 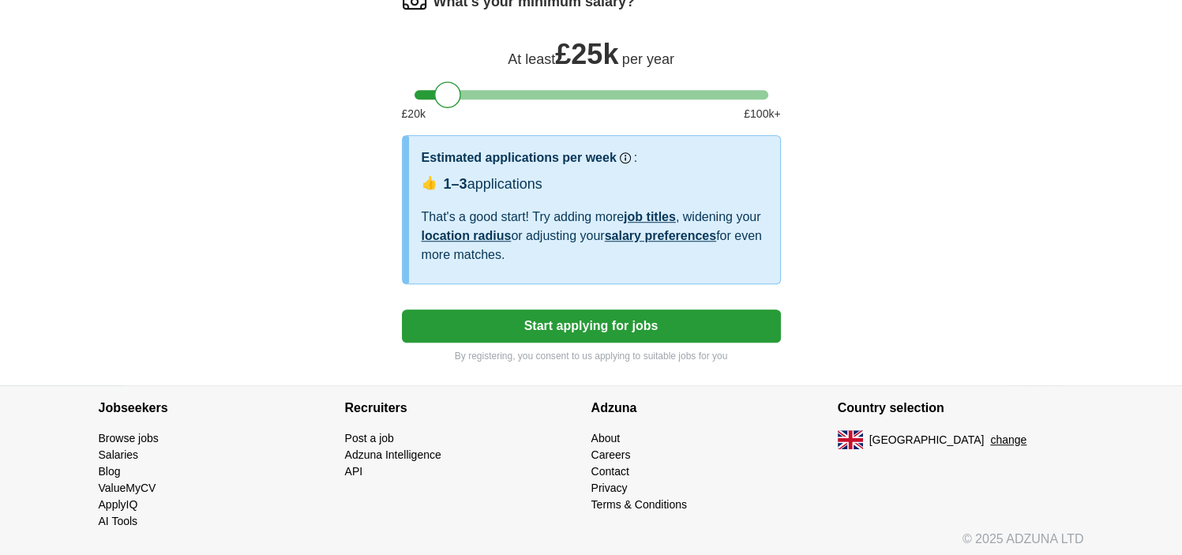 I want to click on a: Terms & Conditions, so click(x=639, y=505).